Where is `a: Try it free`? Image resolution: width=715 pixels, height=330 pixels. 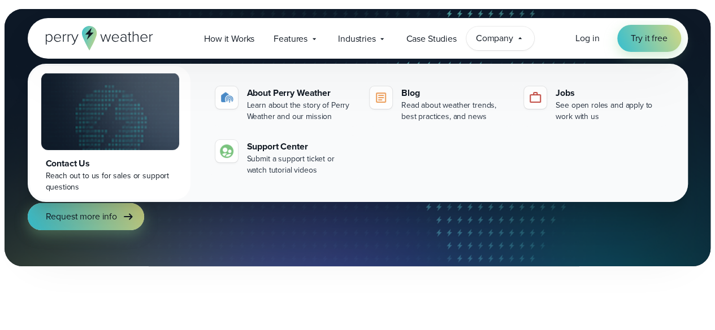 a: Try it free is located at coordinates (648, 38).